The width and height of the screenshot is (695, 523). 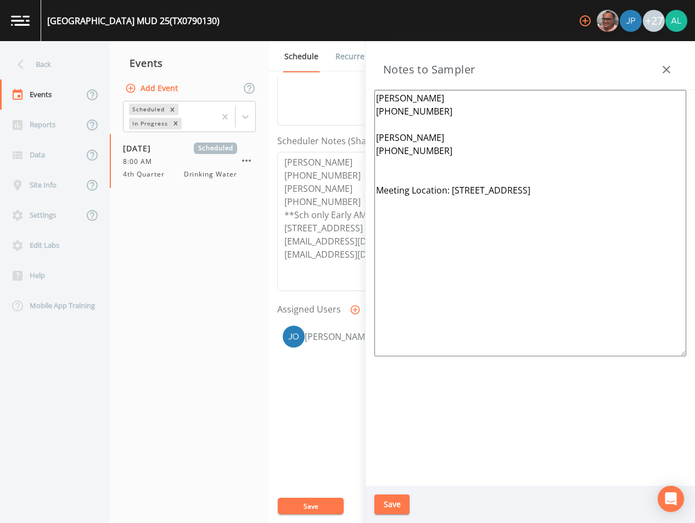 What do you see at coordinates (630, 21) in the screenshot?
I see `div: Joshua gere Paul` at bounding box center [630, 21].